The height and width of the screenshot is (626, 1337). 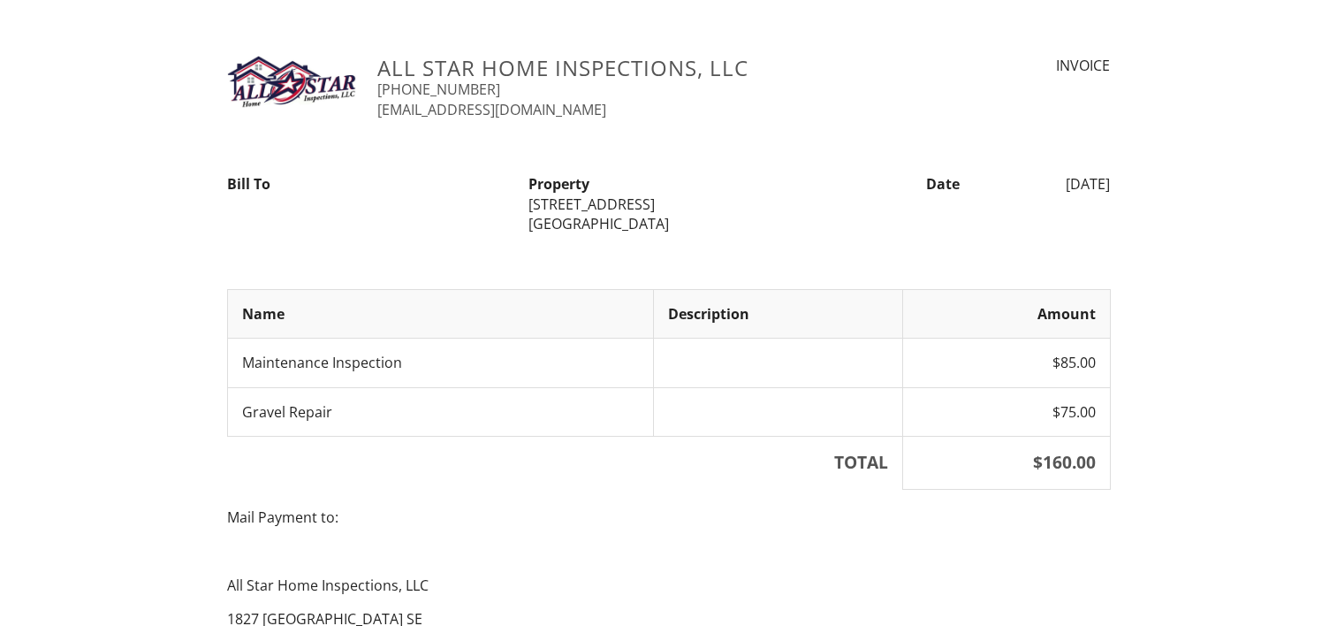 I want to click on div: INVOICE, so click(x=1007, y=65).